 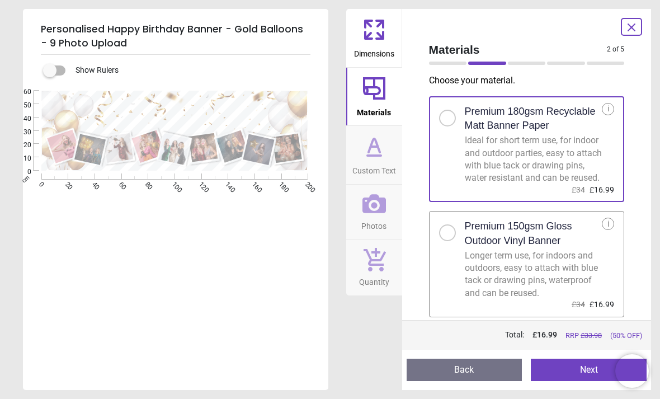 What do you see at coordinates (588, 370) in the screenshot?
I see `button: Next` at bounding box center [588, 370].